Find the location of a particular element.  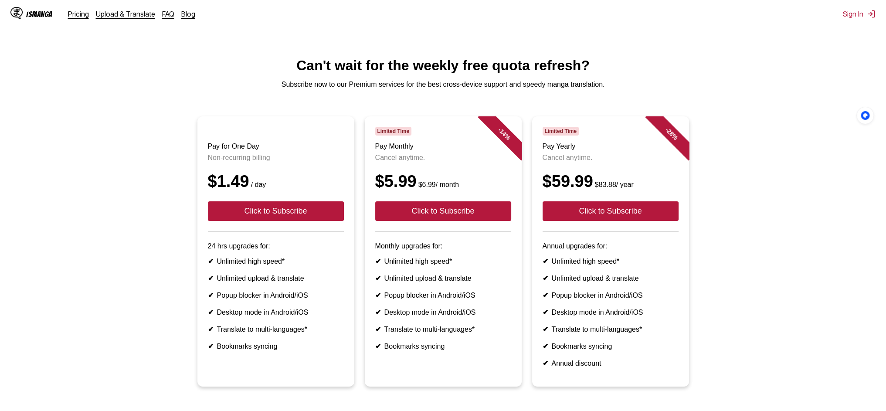

div: $5.99 is located at coordinates (443, 181).